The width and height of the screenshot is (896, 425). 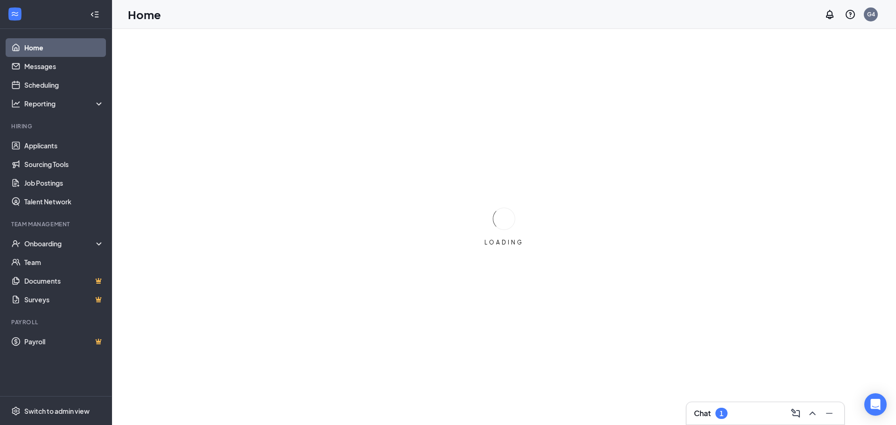 What do you see at coordinates (64, 48) in the screenshot?
I see `a: Home` at bounding box center [64, 48].